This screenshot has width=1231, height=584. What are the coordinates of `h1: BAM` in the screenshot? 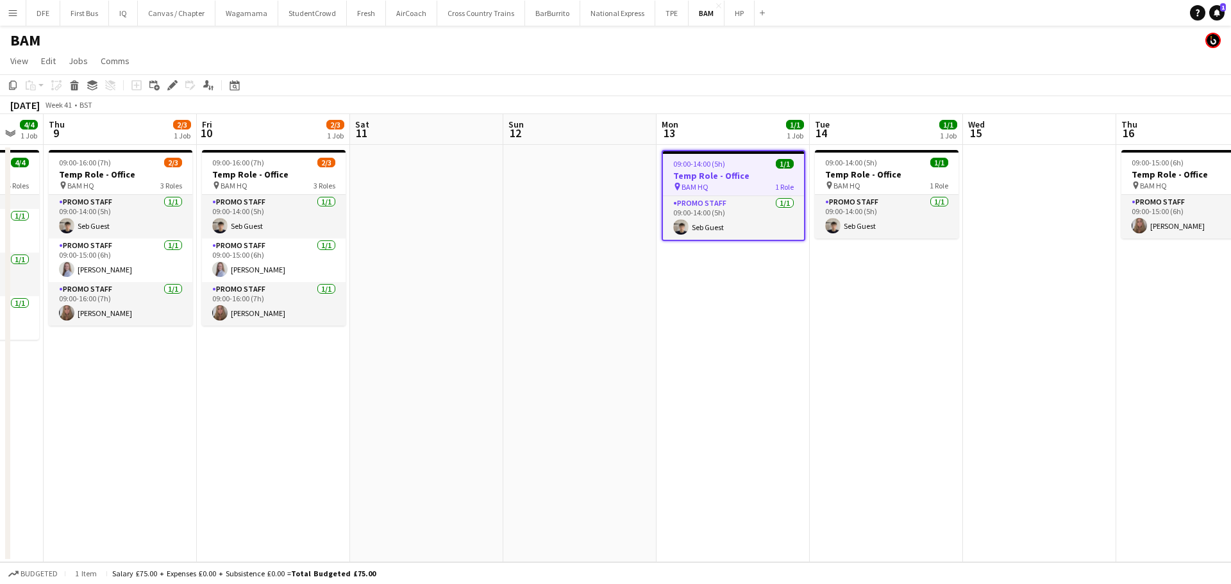 It's located at (25, 40).